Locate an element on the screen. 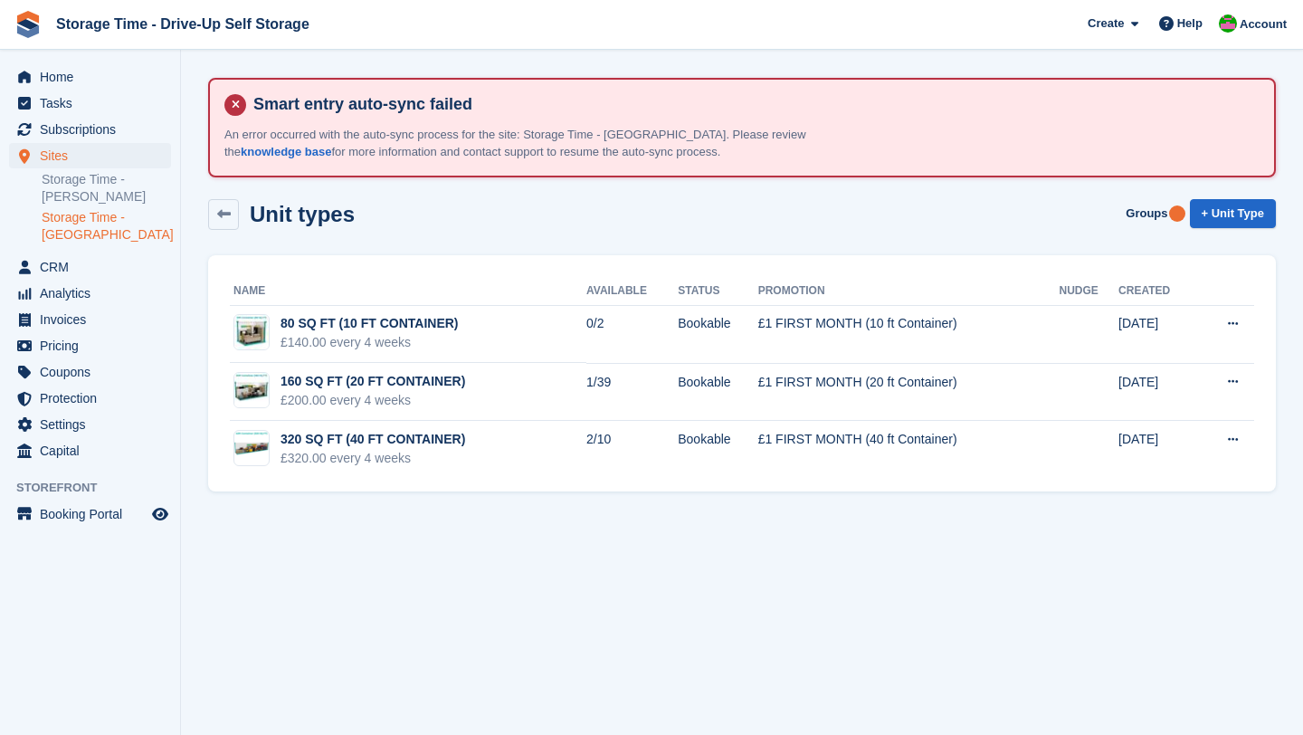 This screenshot has width=1303, height=735. span: Account is located at coordinates (1263, 24).